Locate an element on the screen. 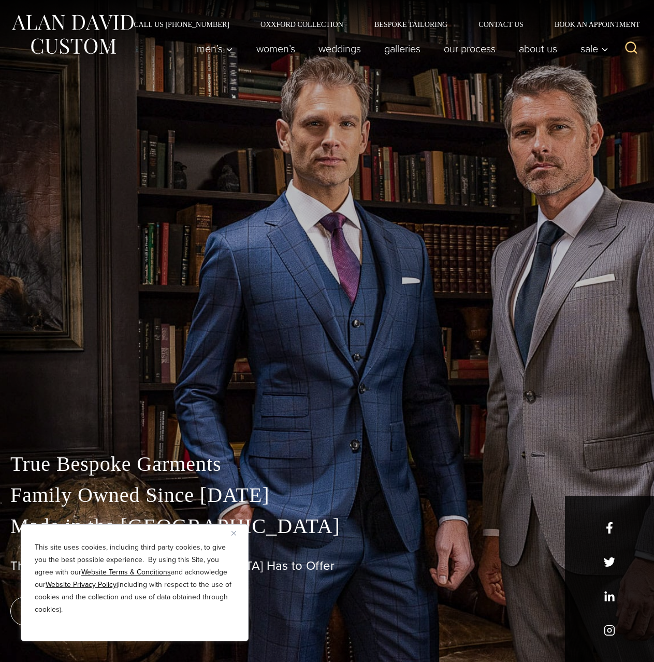 The image size is (654, 662). a: About Us is located at coordinates (538, 49).